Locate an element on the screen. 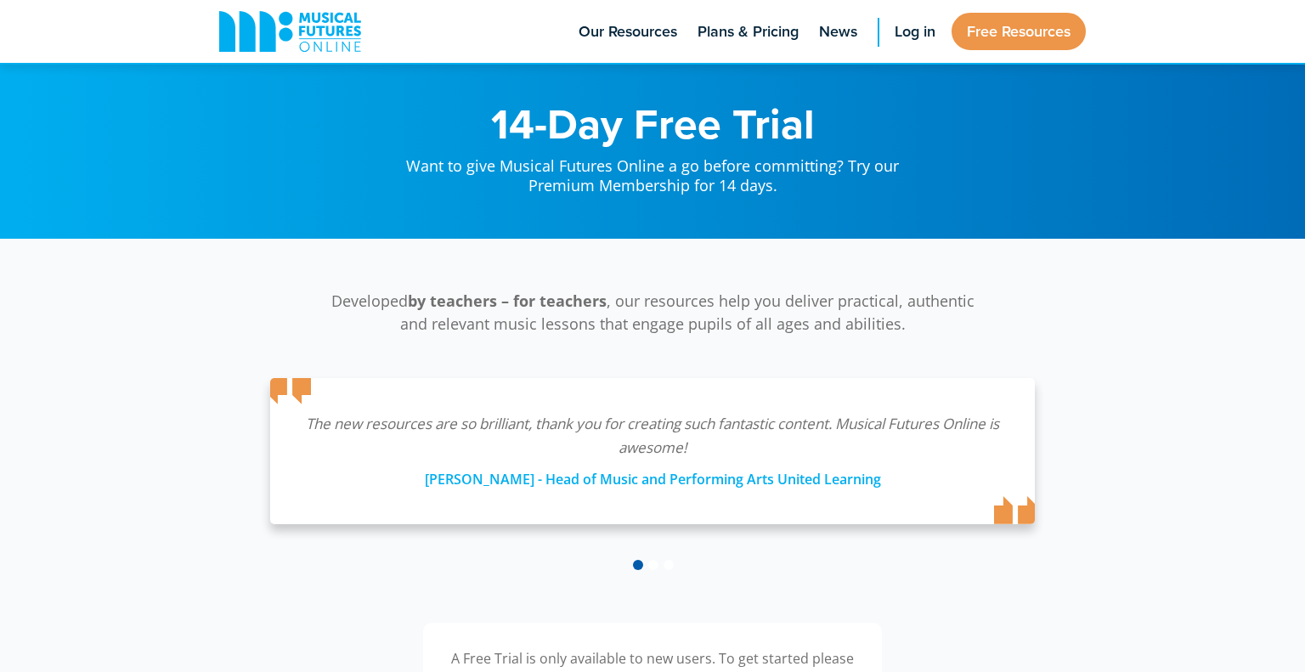  a: Free Resources is located at coordinates (1018, 31).